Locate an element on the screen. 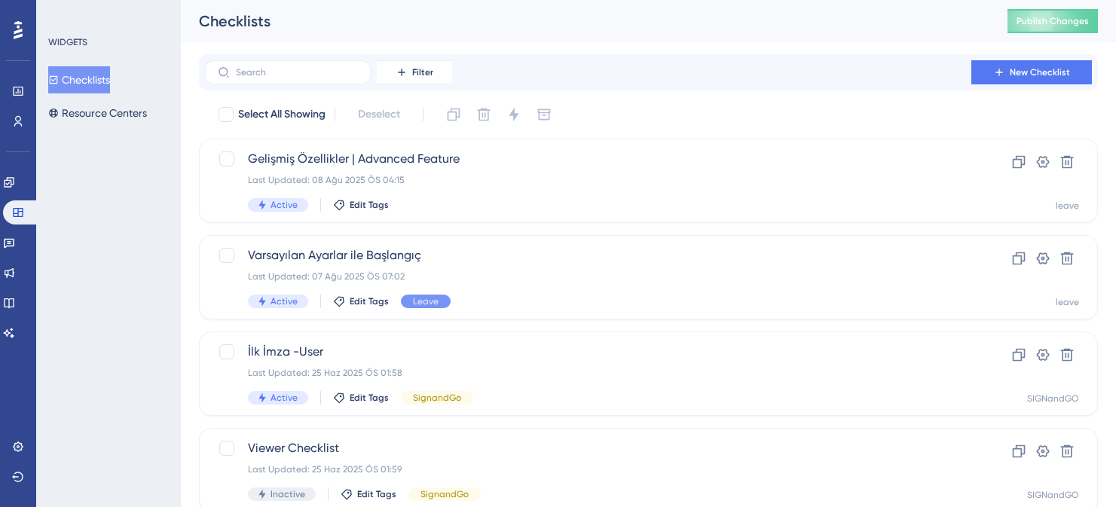 Image resolution: width=1116 pixels, height=507 pixels. button: Resource Centers is located at coordinates (97, 113).